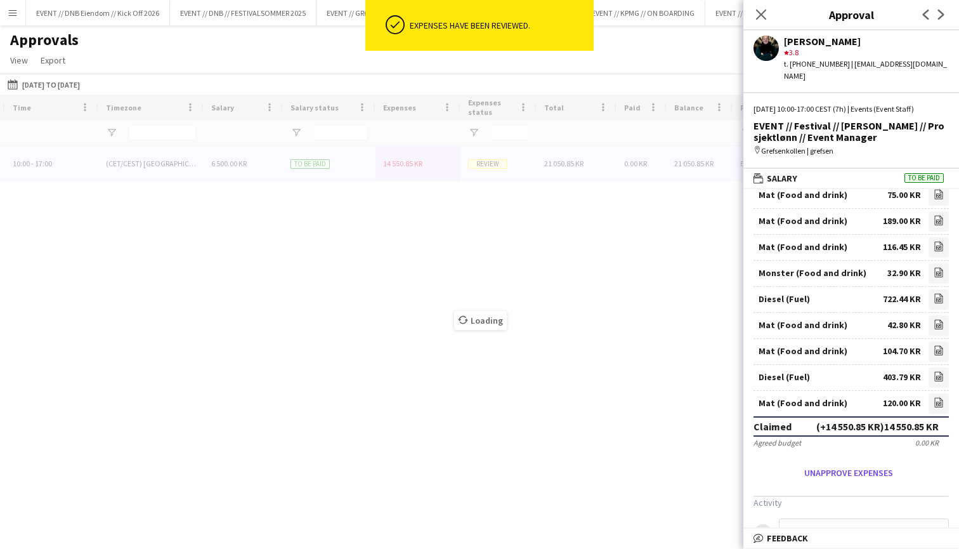 The width and height of the screenshot is (959, 549). What do you see at coordinates (777, 442) in the screenshot?
I see `div: Agreed budget` at bounding box center [777, 442].